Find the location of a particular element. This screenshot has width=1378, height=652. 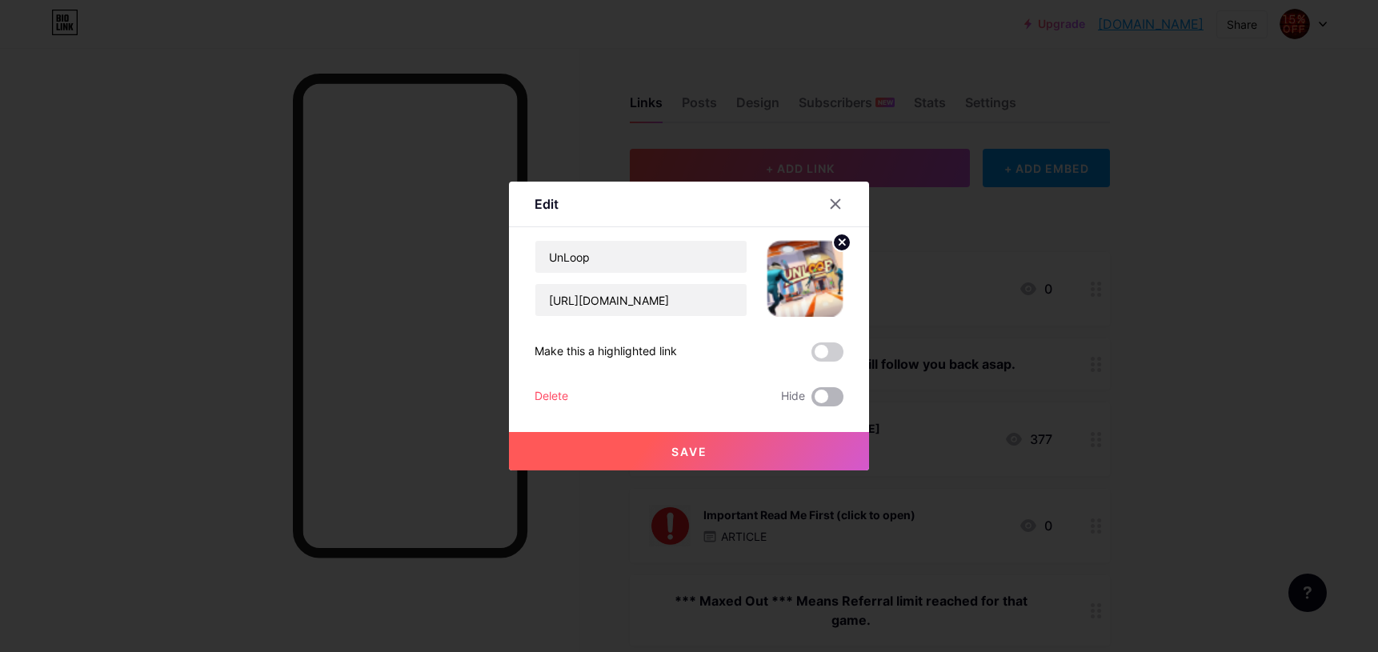

div: Make this a highlighted link is located at coordinates (606, 352).